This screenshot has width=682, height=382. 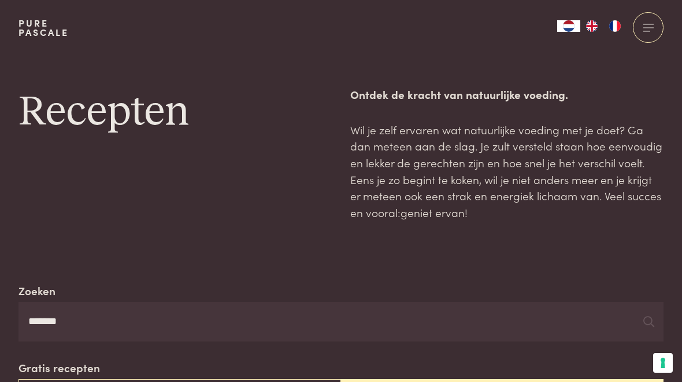 What do you see at coordinates (507, 171) in the screenshot?
I see `p: Wil je zelf ervaren wat natuurlijke voeding met je doet? Ga dan meteen aan de slag. Je zult verst...` at bounding box center [507, 171].